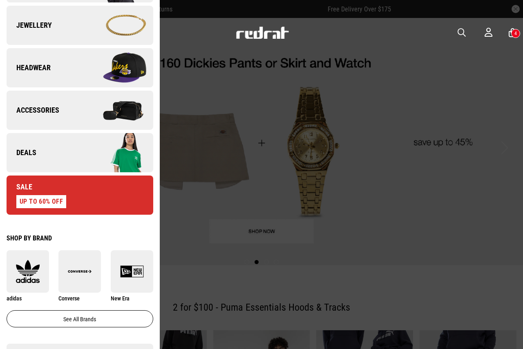 This screenshot has width=523, height=349. What do you see at coordinates (262, 33) in the screenshot?
I see `img: Redrat logo` at bounding box center [262, 33].